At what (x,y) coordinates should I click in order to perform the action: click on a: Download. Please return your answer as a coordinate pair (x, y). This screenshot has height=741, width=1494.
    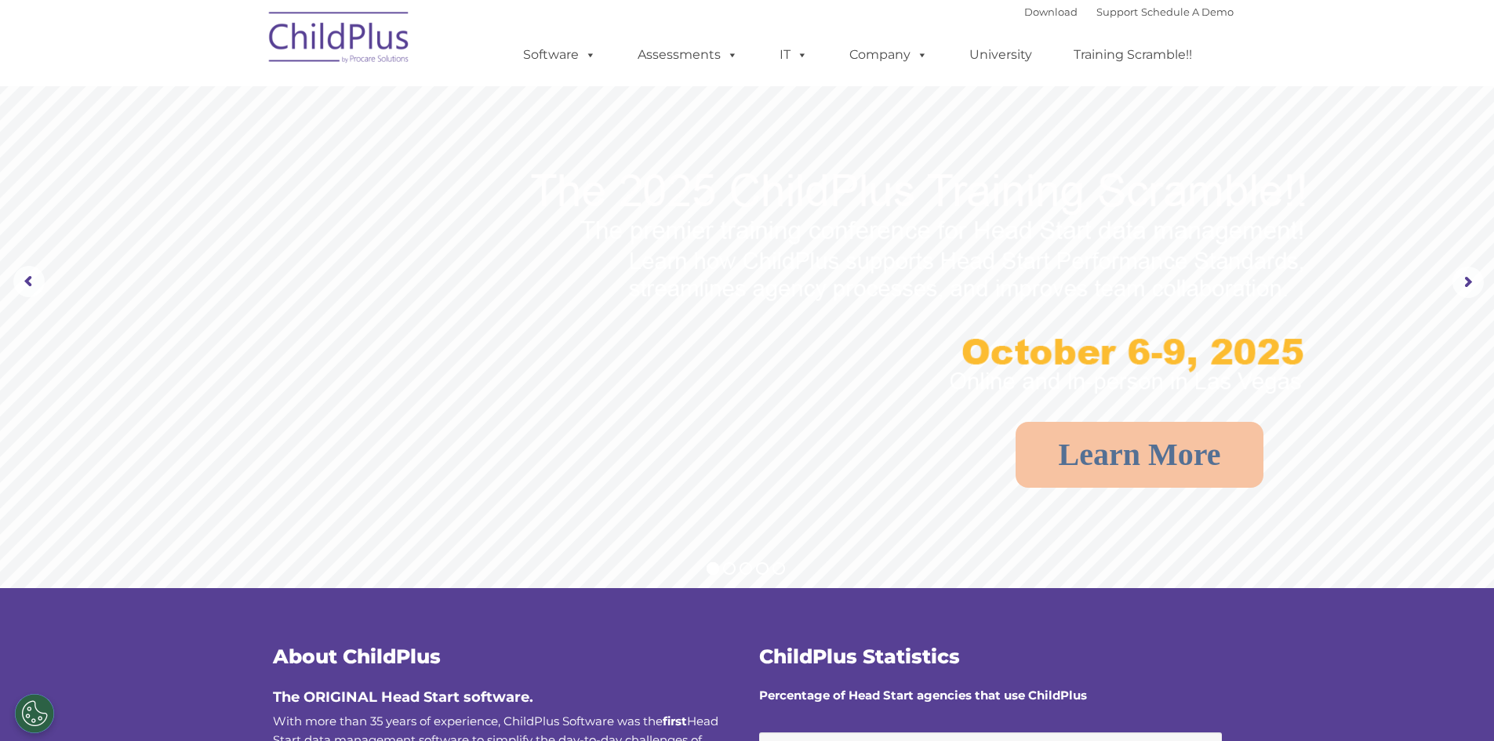
    Looking at the image, I should click on (1051, 12).